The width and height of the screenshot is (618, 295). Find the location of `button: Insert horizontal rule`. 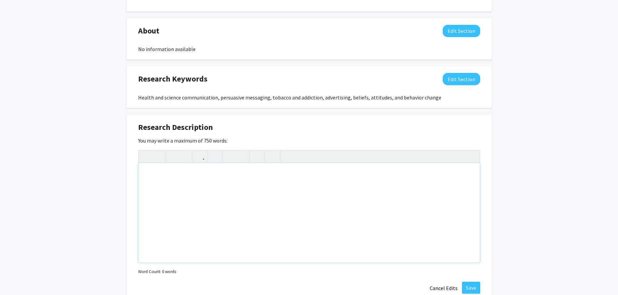

button: Insert horizontal rule is located at coordinates (272, 156).